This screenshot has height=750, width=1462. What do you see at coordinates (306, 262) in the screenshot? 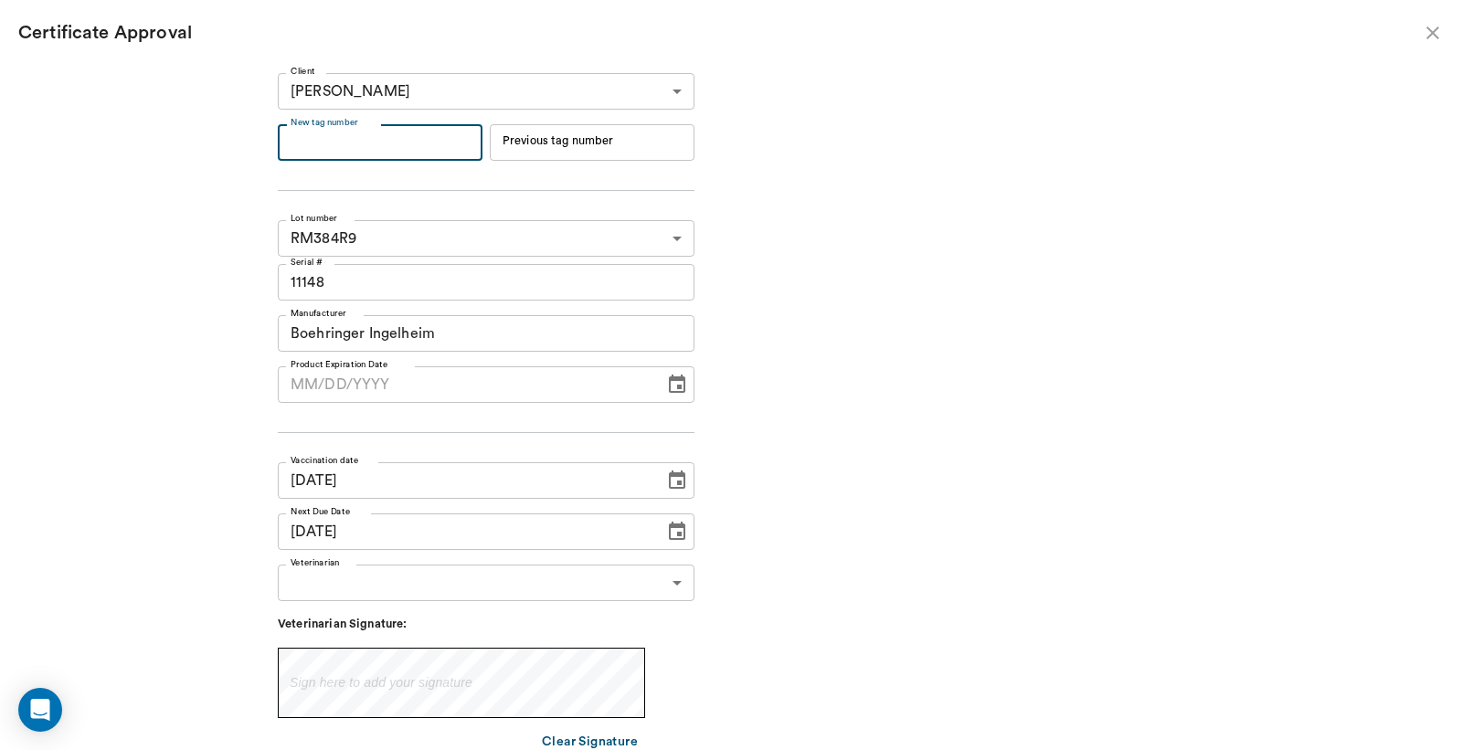
I see `label: Serial #` at bounding box center [306, 262].